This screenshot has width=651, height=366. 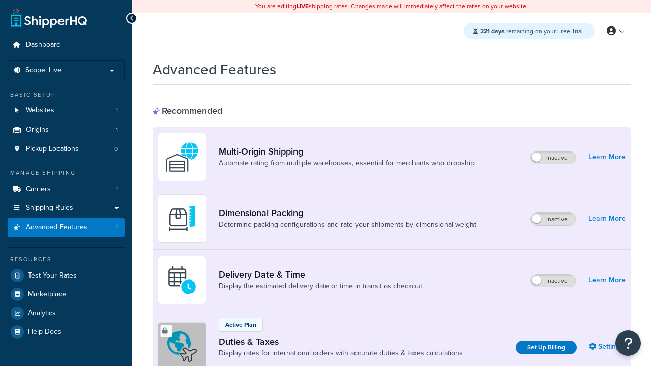 I want to click on a: Determine packing configurations and rate your shipments by dimensional weight, so click(x=347, y=225).